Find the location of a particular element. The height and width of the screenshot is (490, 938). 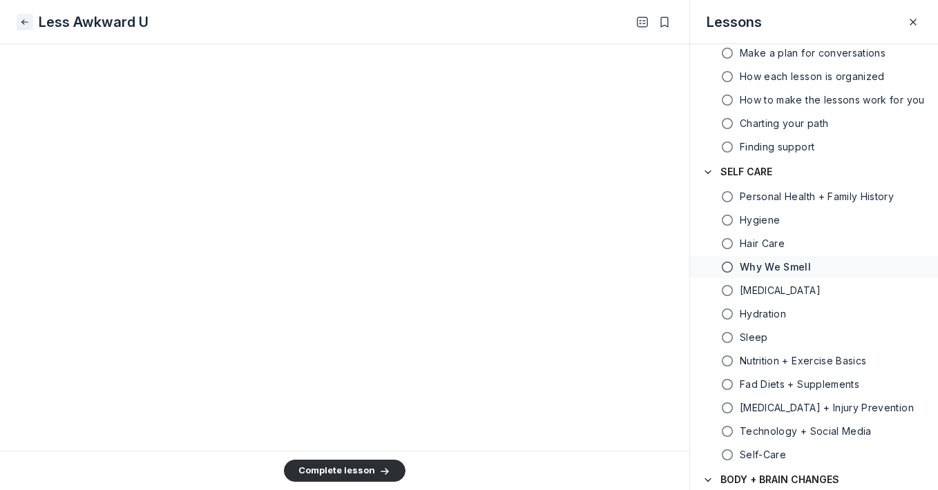

h5: Technology + Social Media is located at coordinates (806, 432).